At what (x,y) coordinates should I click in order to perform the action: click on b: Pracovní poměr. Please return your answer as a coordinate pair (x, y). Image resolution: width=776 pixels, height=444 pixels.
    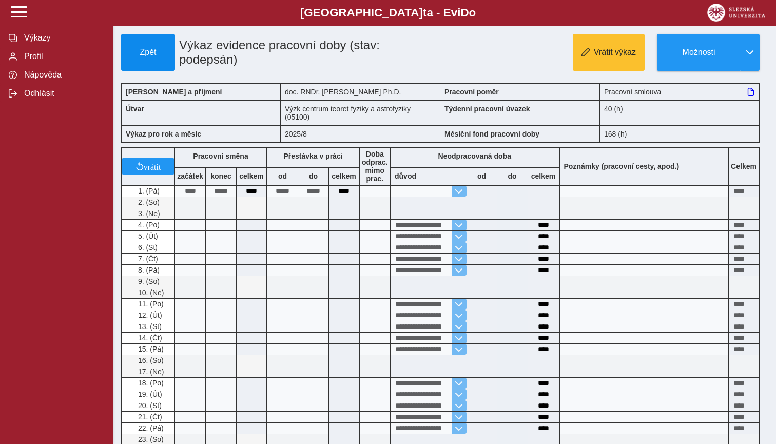
    Looking at the image, I should click on (471, 92).